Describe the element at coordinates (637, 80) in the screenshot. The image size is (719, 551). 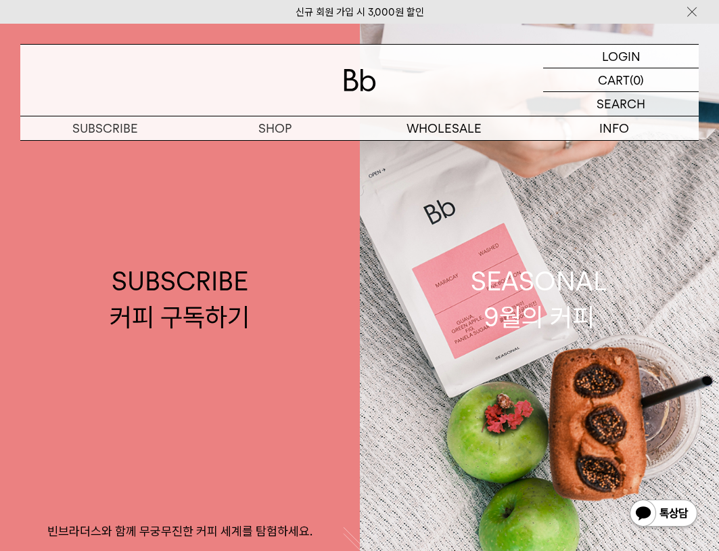
I see `p: (0)` at that location.